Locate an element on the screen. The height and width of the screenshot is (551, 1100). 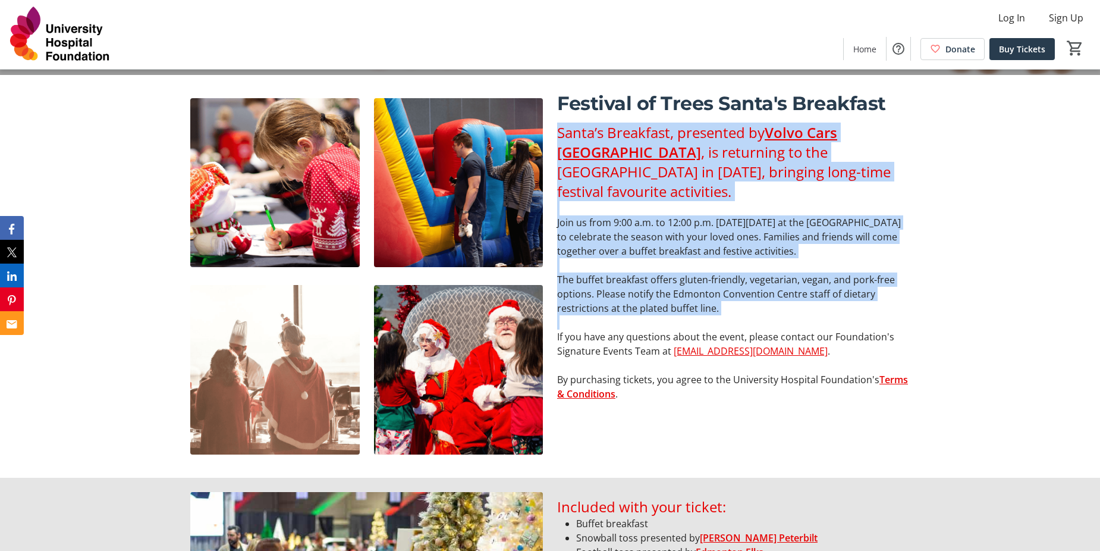
li: Buffet breakfast is located at coordinates (743, 523).